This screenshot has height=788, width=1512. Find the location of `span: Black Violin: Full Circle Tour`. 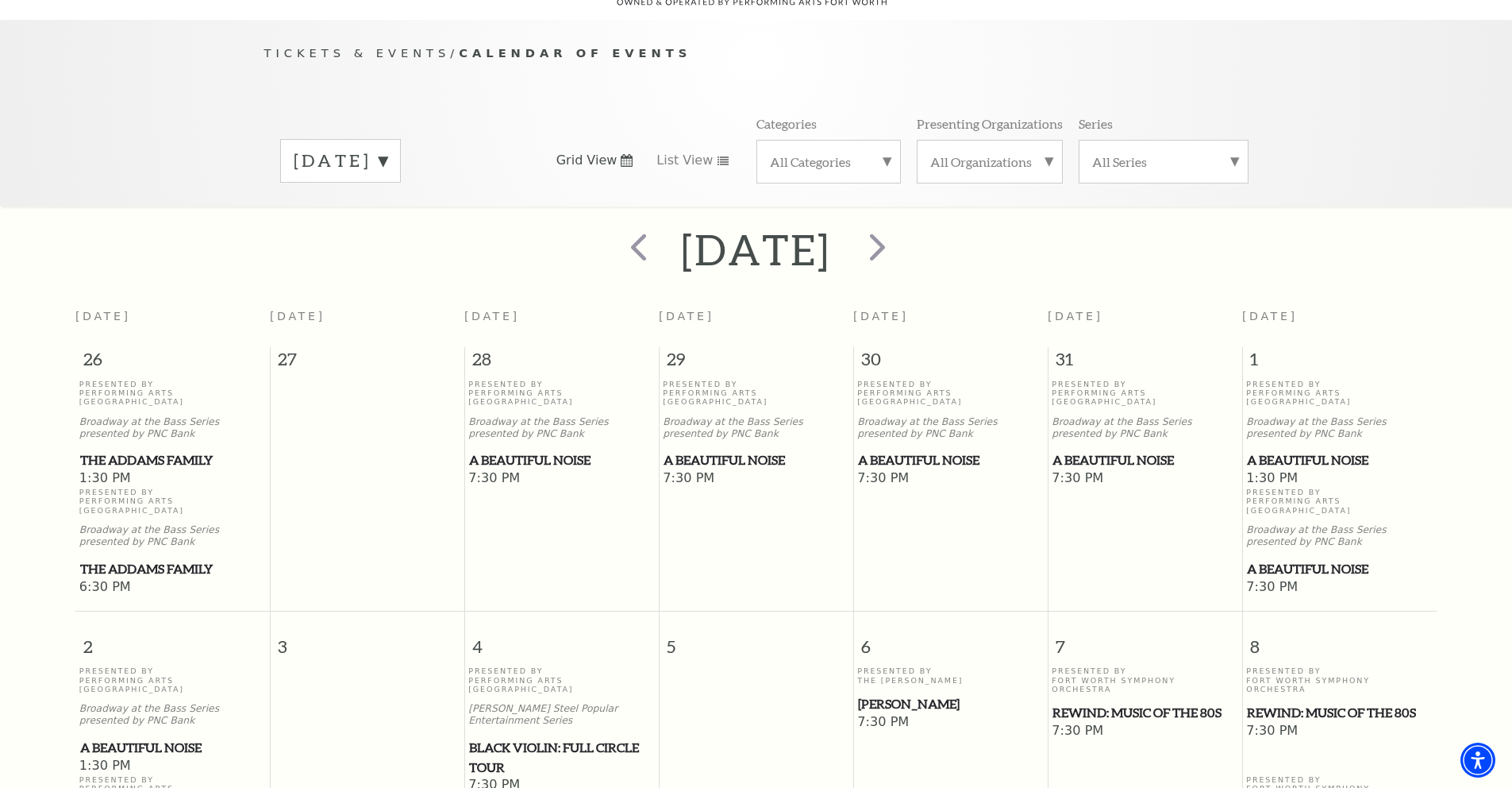

span: Black Violin: Full Circle Tour is located at coordinates (561, 757).